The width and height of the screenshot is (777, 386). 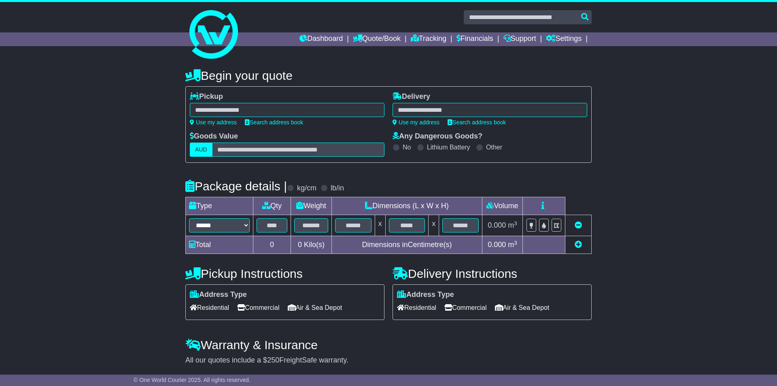 I want to click on h4: Warranty & Insurance, so click(x=389, y=345).